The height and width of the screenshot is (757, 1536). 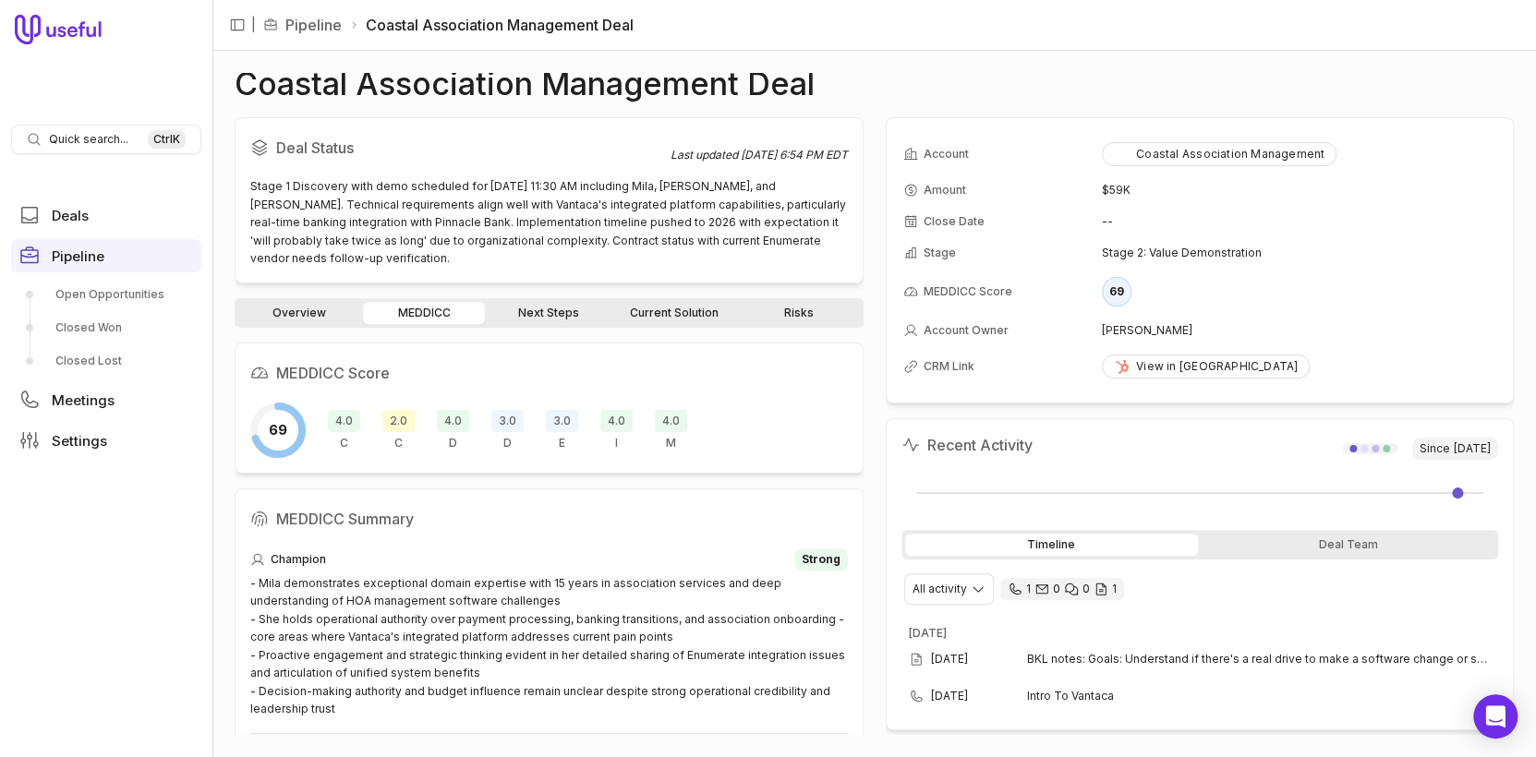 What do you see at coordinates (106, 361) in the screenshot?
I see `a: Closed Lost` at bounding box center [106, 361].